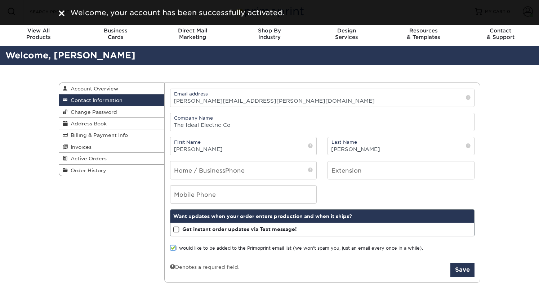 The width and height of the screenshot is (539, 294). I want to click on span: Change Password, so click(92, 112).